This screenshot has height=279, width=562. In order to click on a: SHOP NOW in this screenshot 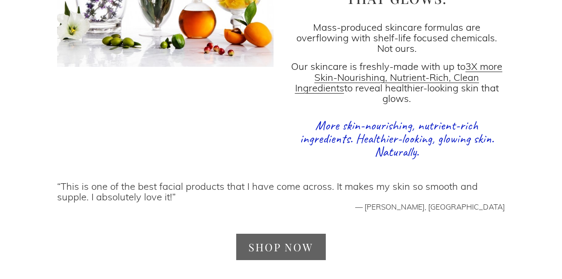, I will do `click(280, 246)`.